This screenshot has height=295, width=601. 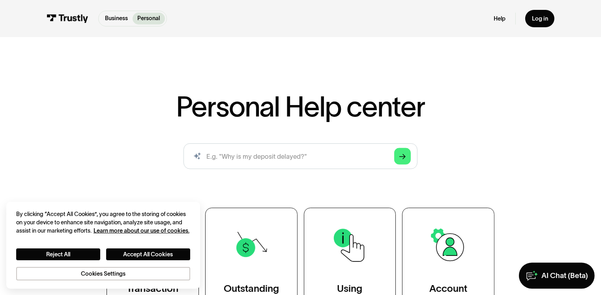 I want to click on input: search, so click(x=300, y=156).